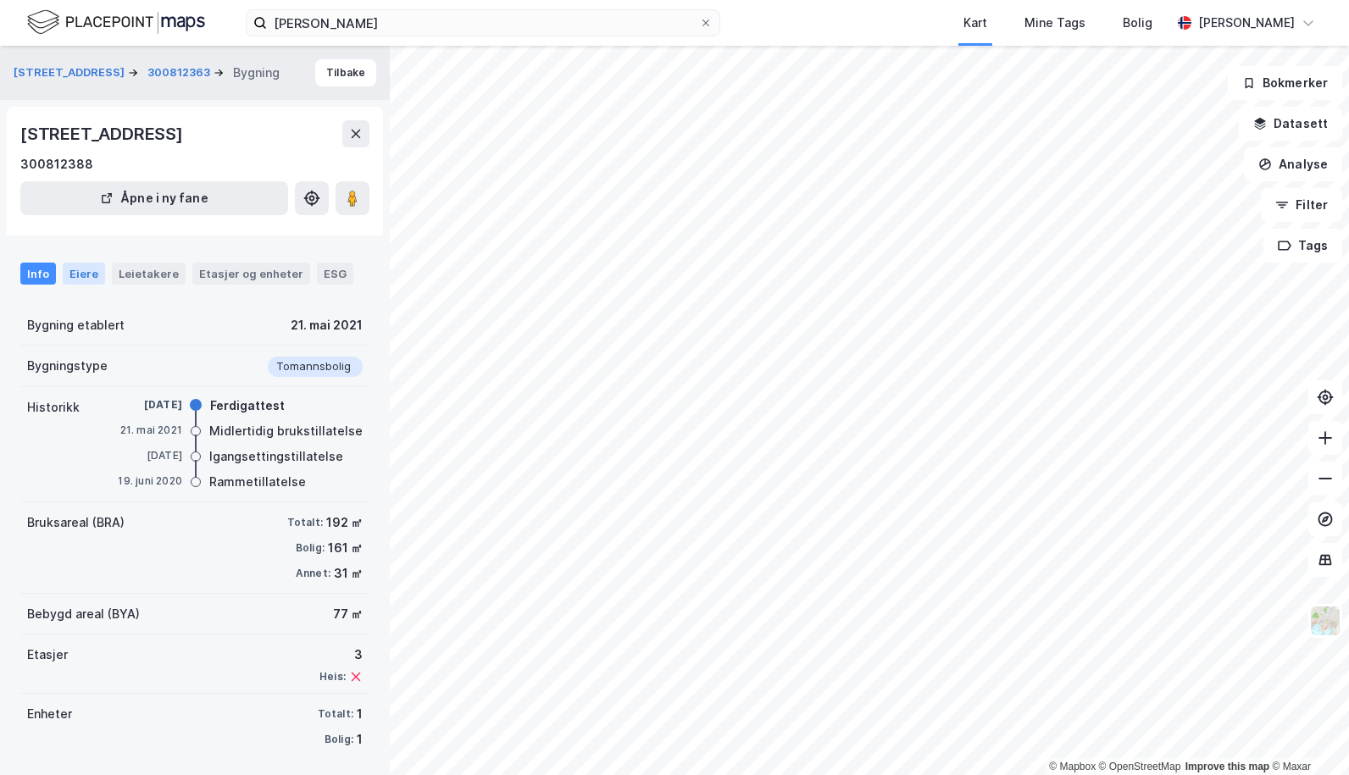  I want to click on div: Enheter, so click(49, 714).